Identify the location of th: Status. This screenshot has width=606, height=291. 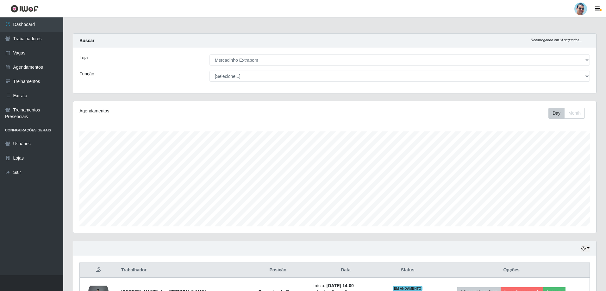
(408, 270).